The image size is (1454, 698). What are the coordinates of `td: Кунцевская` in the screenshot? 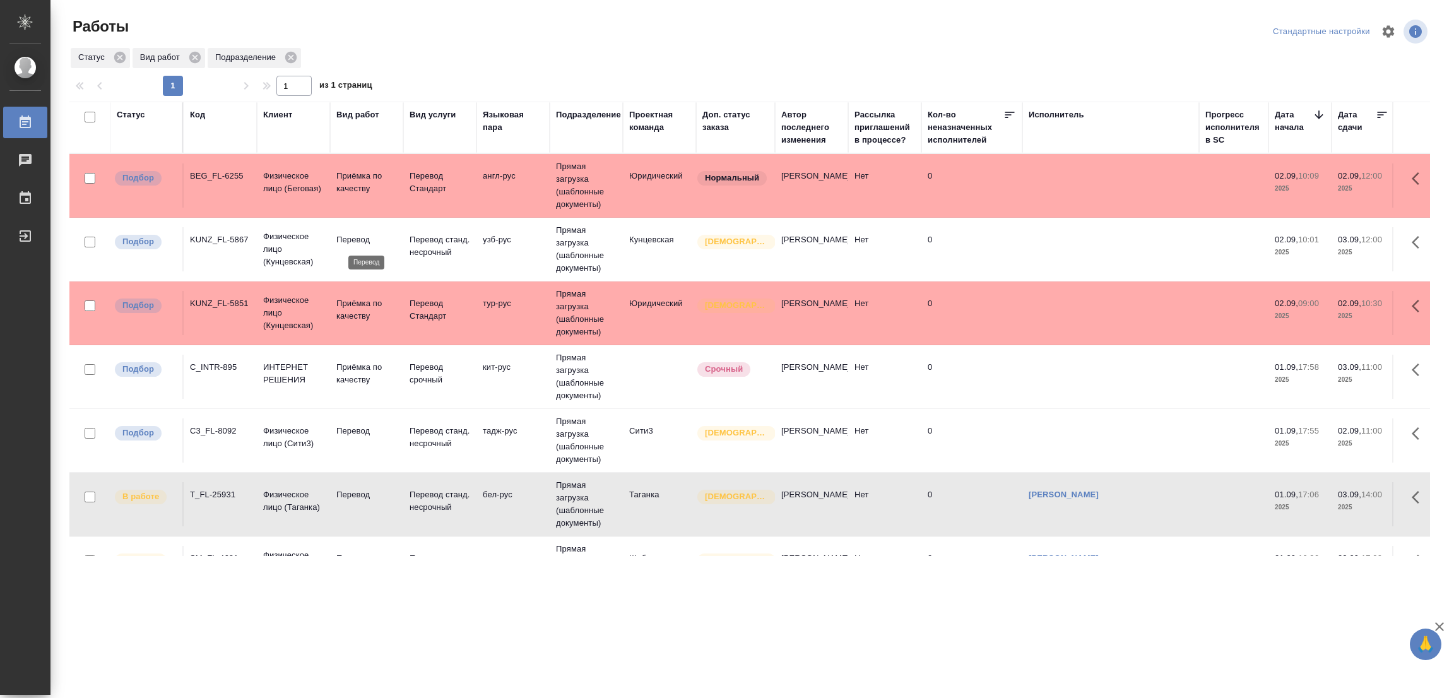 It's located at (659, 249).